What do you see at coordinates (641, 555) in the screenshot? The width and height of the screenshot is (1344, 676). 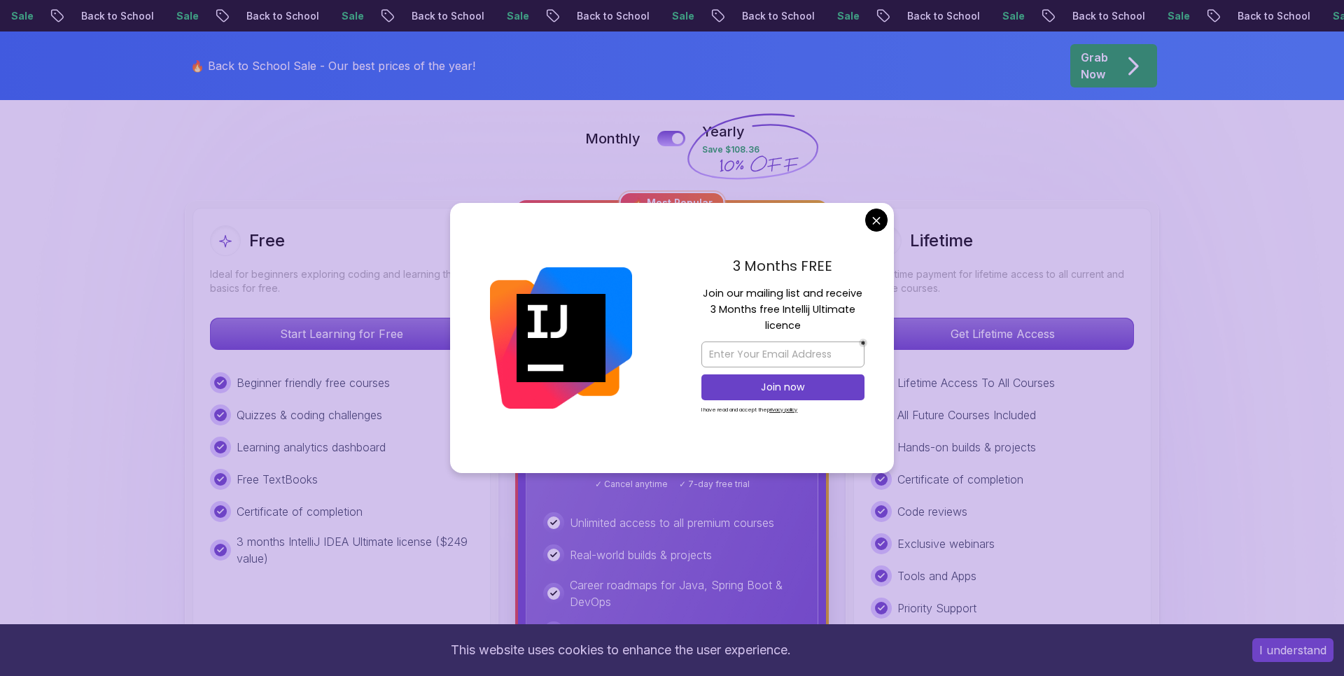 I see `p: Real-world builds & projects` at bounding box center [641, 555].